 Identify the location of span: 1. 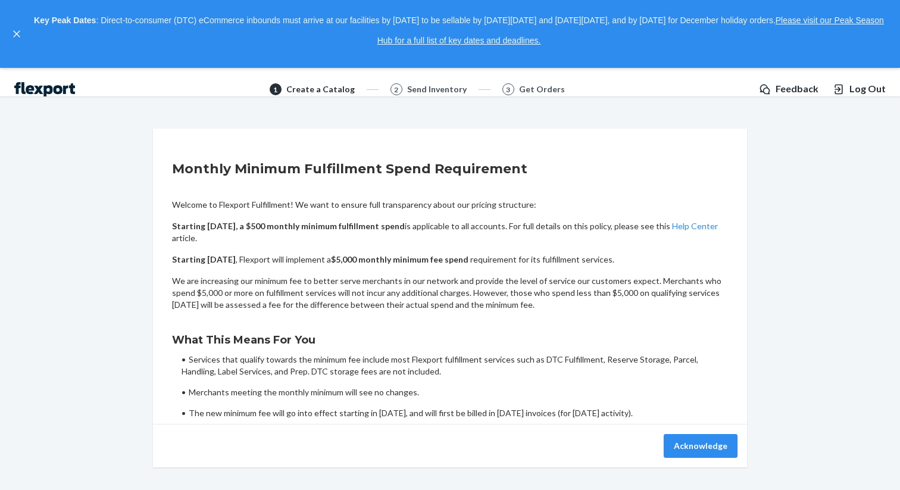
(275, 89).